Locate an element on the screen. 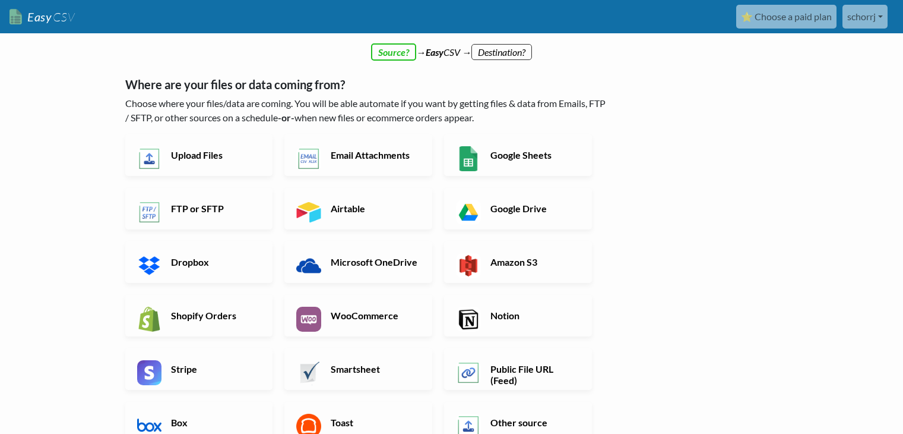 The width and height of the screenshot is (903, 434). a: WooCommerce is located at coordinates (358, 315).